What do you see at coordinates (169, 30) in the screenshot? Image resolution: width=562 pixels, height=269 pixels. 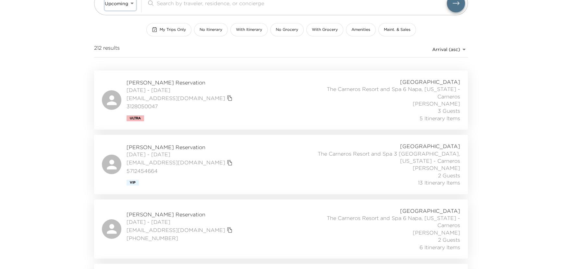 I see `button: My Trips Only` at bounding box center [169, 30].